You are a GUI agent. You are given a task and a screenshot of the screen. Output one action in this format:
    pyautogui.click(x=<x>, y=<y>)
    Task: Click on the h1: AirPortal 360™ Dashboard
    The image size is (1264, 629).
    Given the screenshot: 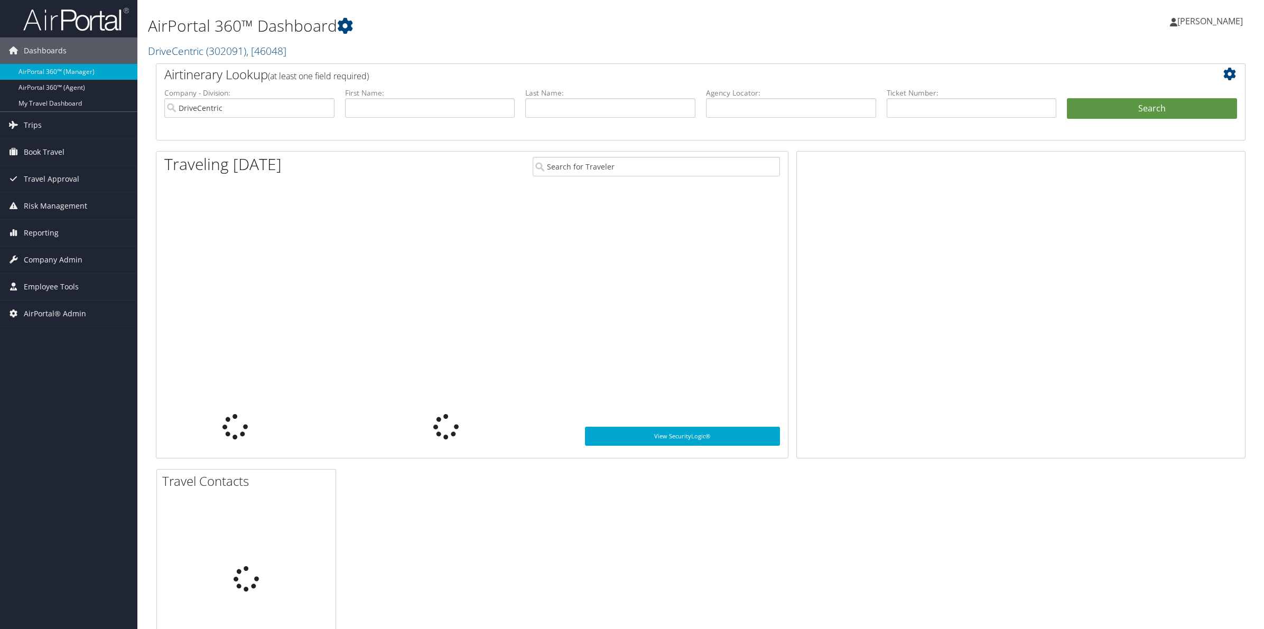 What is the action you would take?
    pyautogui.click(x=516, y=26)
    